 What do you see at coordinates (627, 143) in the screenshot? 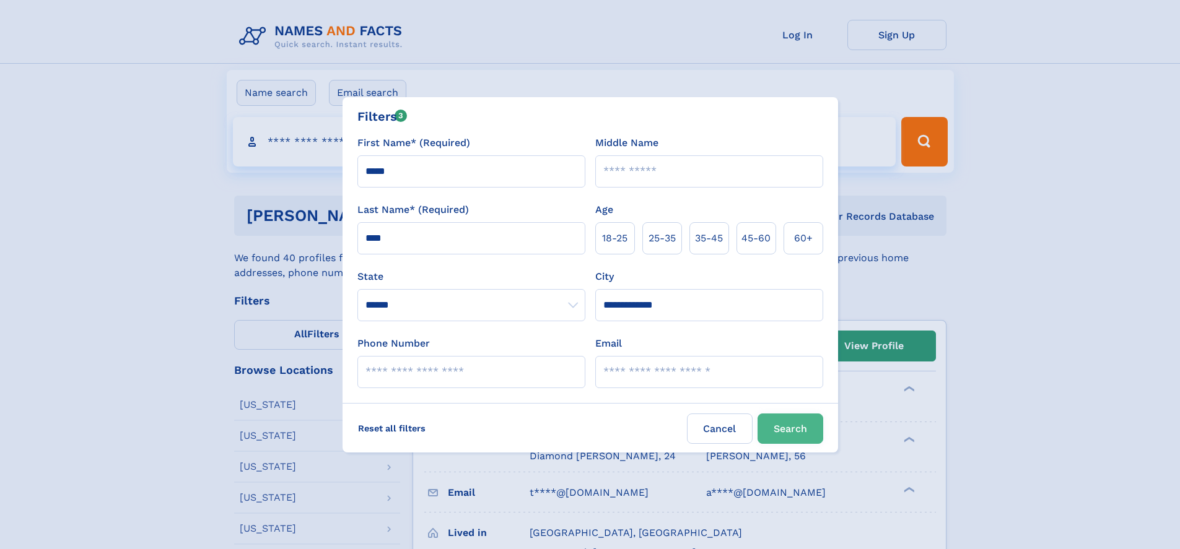
I see `label: Middle Name` at bounding box center [627, 143].